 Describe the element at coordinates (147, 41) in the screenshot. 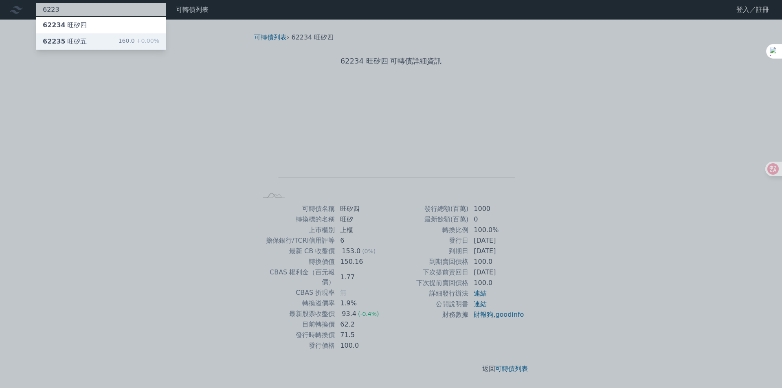

I see `span: +0.00%` at that location.